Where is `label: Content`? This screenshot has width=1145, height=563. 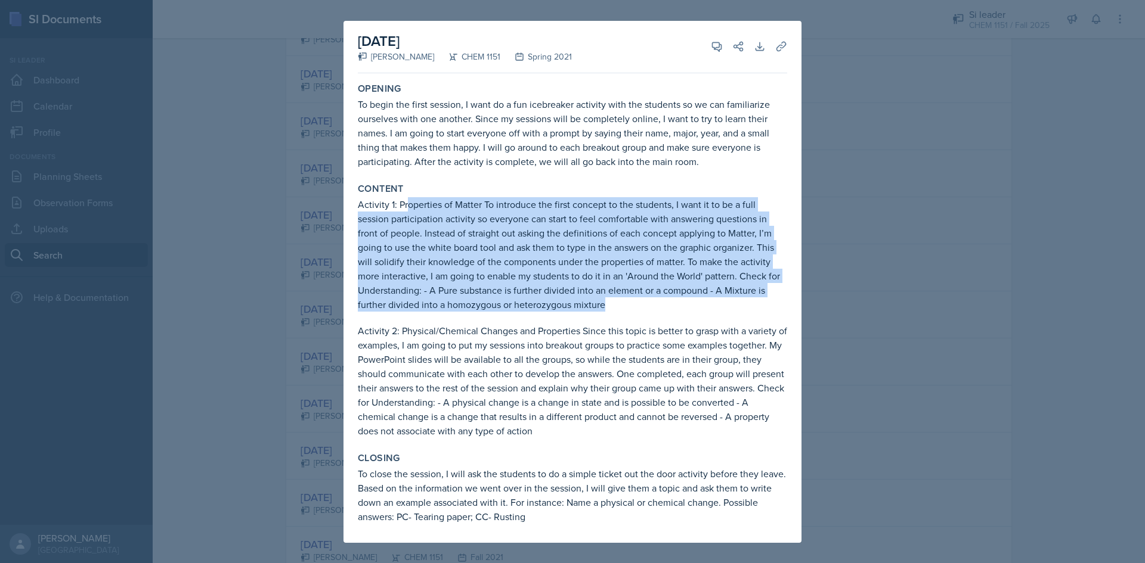 label: Content is located at coordinates (380, 189).